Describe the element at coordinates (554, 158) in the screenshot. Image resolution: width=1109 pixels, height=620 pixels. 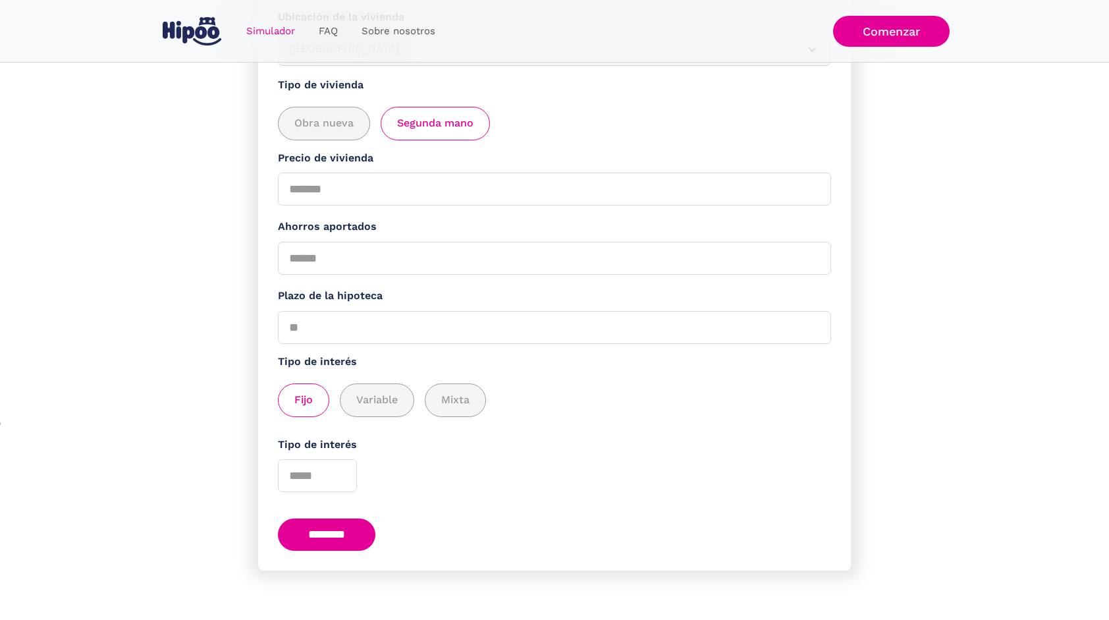
I see `label: Precio de vivienda` at that location.